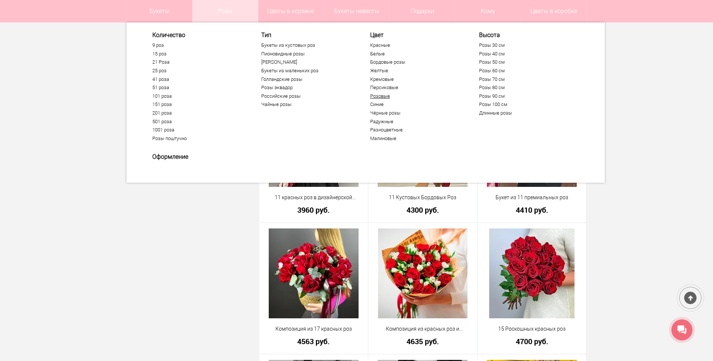  What do you see at coordinates (423, 341) in the screenshot?
I see `a: 4635 руб.` at bounding box center [423, 341].